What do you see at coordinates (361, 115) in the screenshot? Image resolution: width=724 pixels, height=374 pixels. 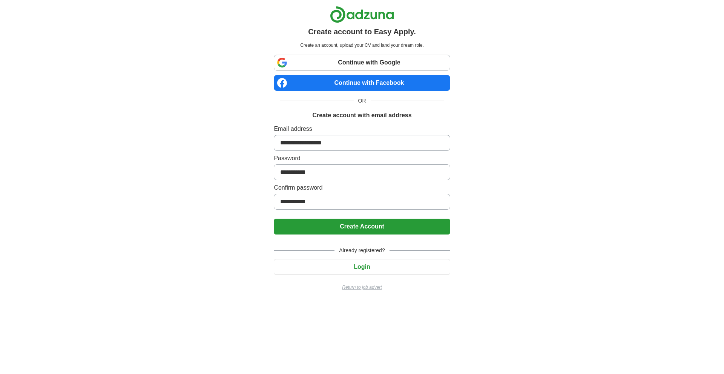 I see `h1: Create account with email address` at bounding box center [361, 115].